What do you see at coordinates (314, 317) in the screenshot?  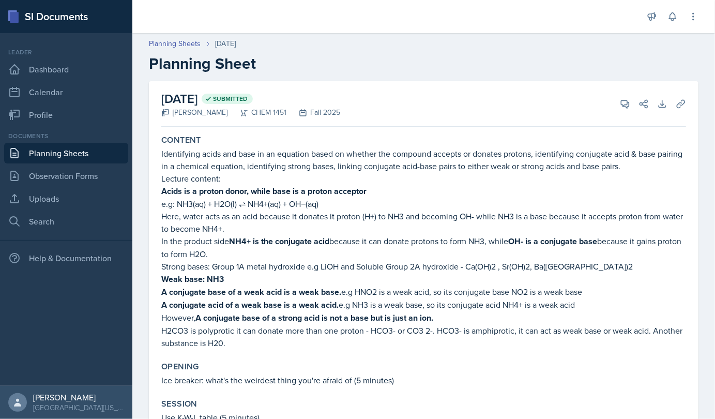 I see `strong: A conjugate base of a strong acid is not a base but is just an ion.` at bounding box center [314, 317].